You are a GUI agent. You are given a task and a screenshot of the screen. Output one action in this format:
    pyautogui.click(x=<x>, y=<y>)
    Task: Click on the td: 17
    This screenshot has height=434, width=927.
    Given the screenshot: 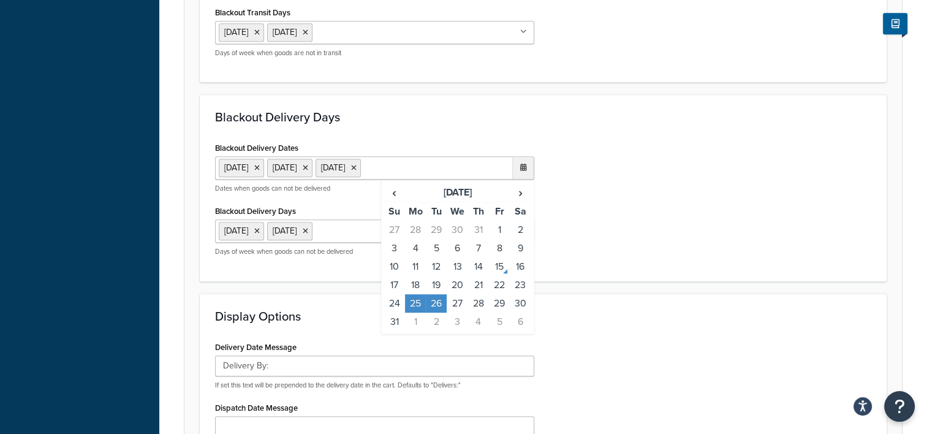 What is the action you would take?
    pyautogui.click(x=395, y=285)
    